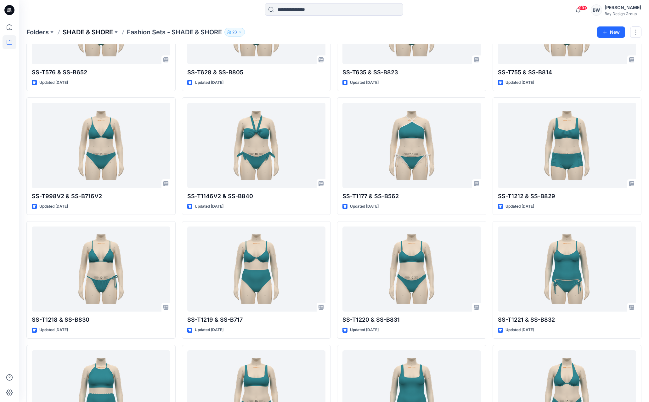  Describe the element at coordinates (101, 196) in the screenshot. I see `p: SS-T998V2 & SS-B716V2` at that location.